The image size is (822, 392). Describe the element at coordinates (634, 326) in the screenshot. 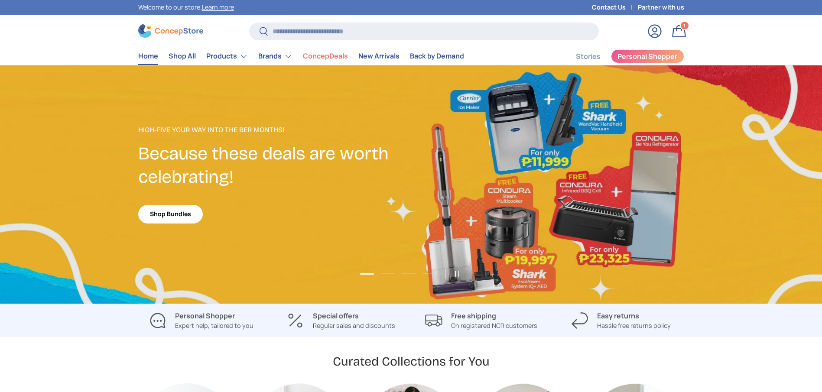

I see `p: Hassle free returns policy` at that location.